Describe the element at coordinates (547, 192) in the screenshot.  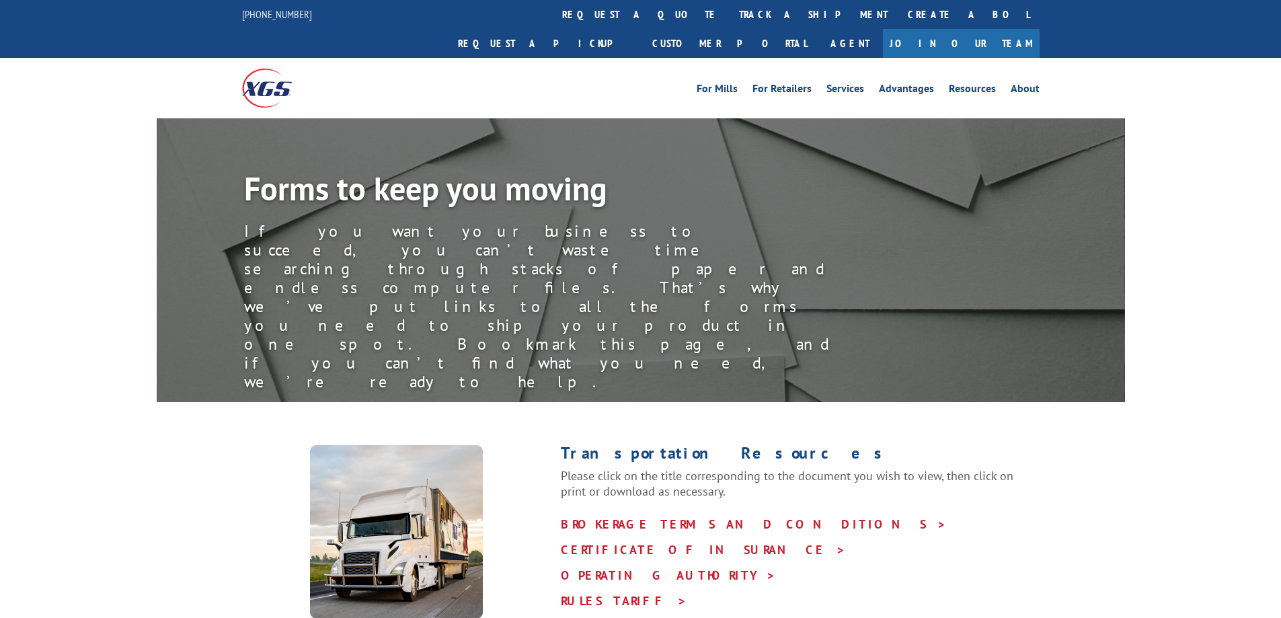
I see `h1: Forms to keep you moving` at that location.